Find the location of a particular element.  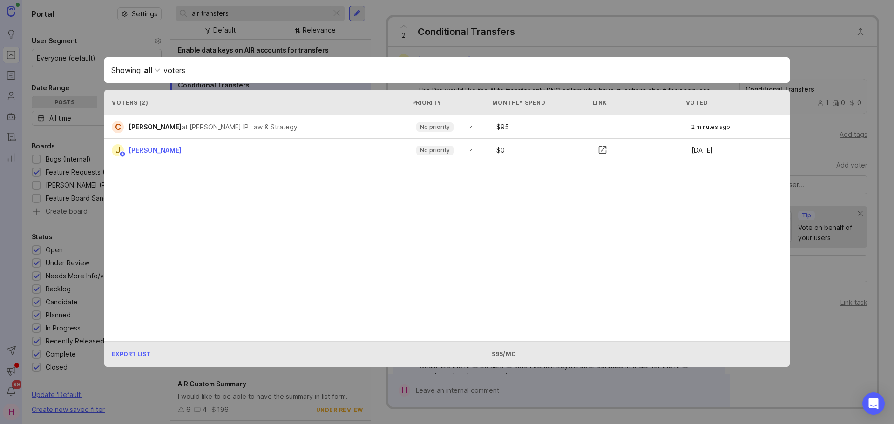

div: Link is located at coordinates (600, 102).